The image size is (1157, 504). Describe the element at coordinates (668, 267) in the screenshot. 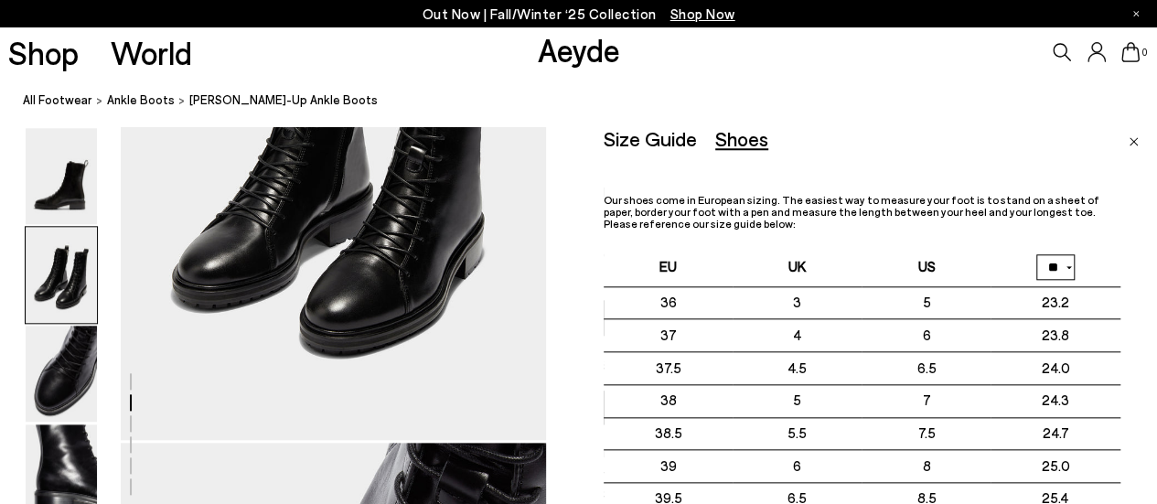

I see `th: EU` at that location.